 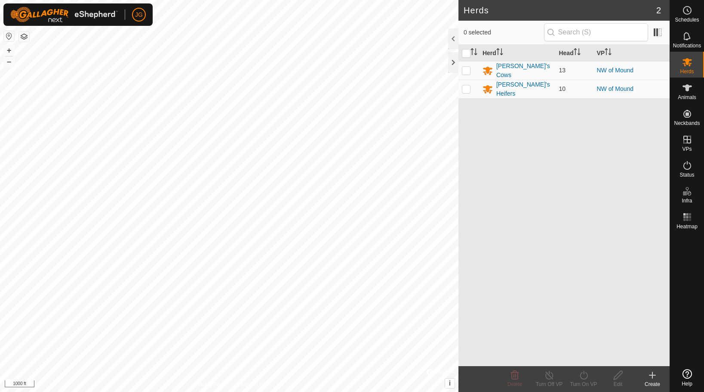 What do you see at coordinates (687, 377) in the screenshot?
I see `a: Help` at bounding box center [687, 377].